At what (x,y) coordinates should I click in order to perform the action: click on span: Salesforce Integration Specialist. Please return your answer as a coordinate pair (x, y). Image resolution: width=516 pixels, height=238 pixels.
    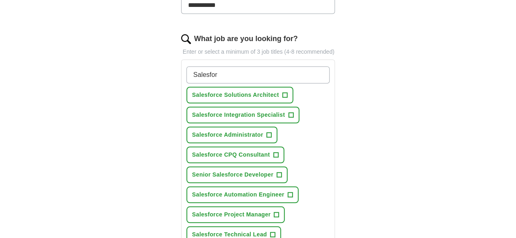
    Looking at the image, I should click on (238, 115).